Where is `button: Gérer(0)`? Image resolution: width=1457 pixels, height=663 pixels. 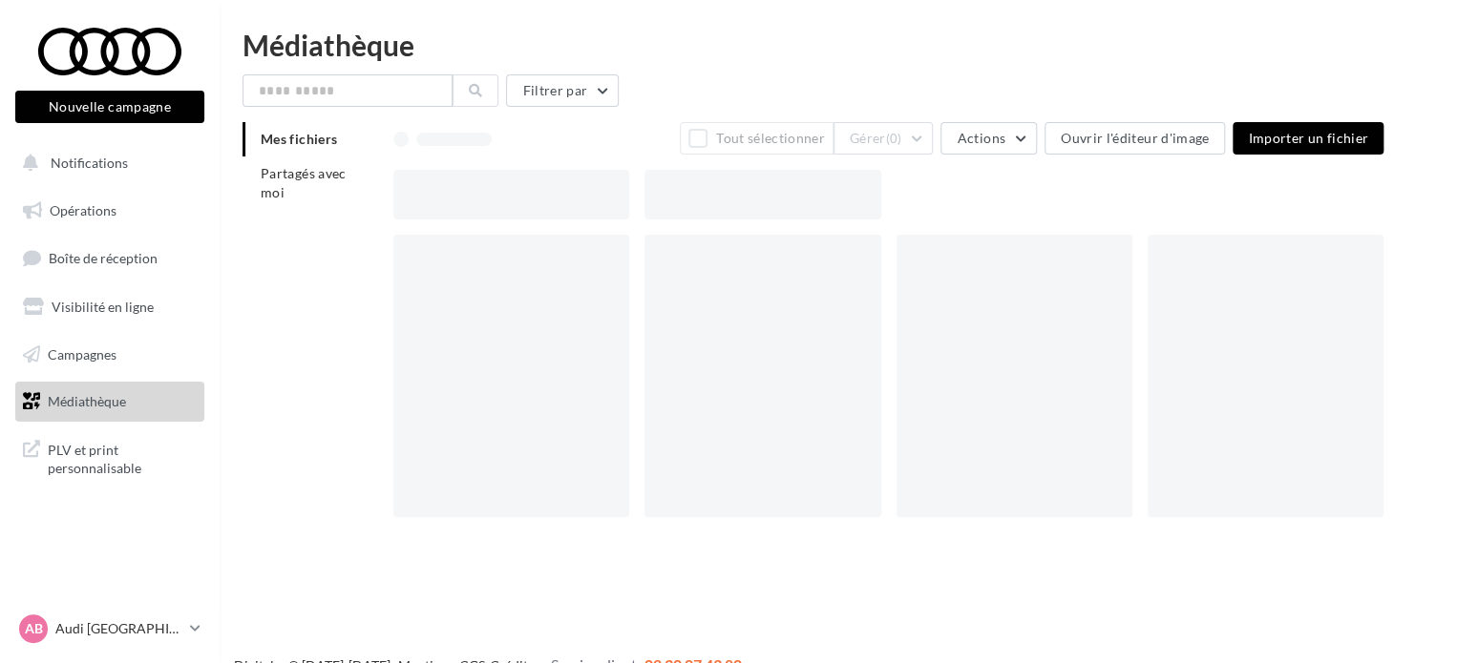 button: Gérer(0) is located at coordinates (883, 138).